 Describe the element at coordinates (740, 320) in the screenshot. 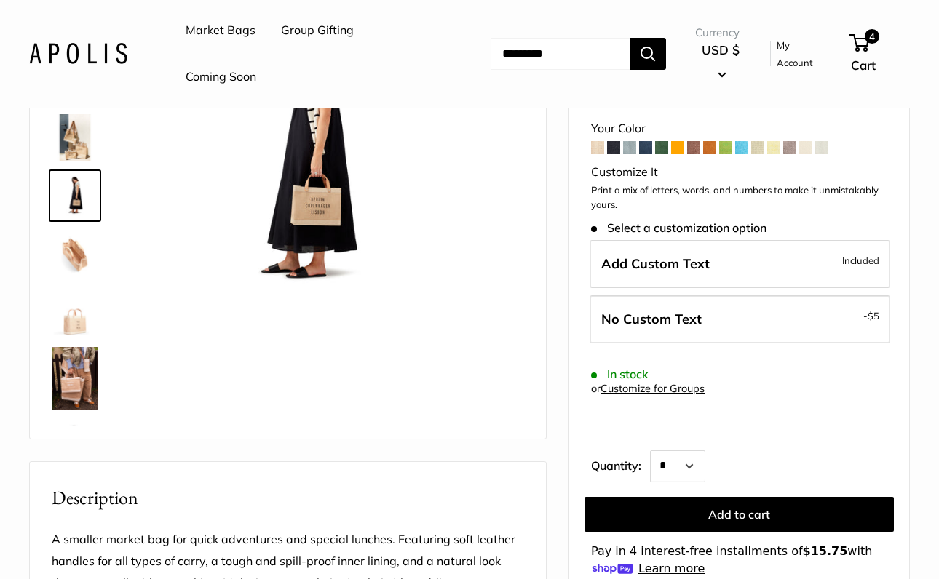

I see `label: Leave Blank` at that location.